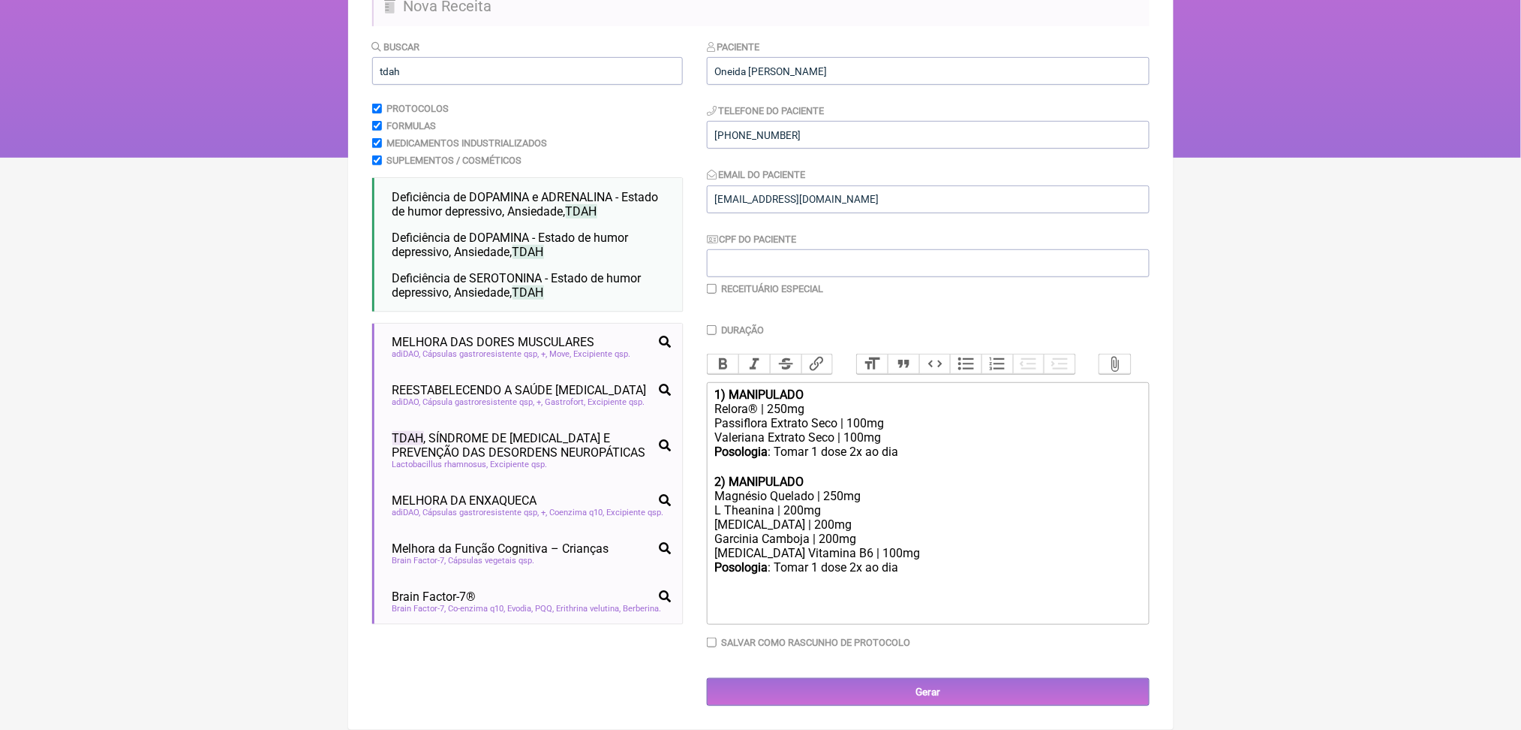 Image resolution: width=1521 pixels, height=730 pixels. Describe the element at coordinates (754, 364) in the screenshot. I see `button: Italic` at that location.